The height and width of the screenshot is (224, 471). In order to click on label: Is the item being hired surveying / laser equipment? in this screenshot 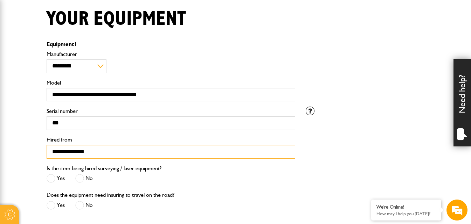, I will do `click(104, 169)`.